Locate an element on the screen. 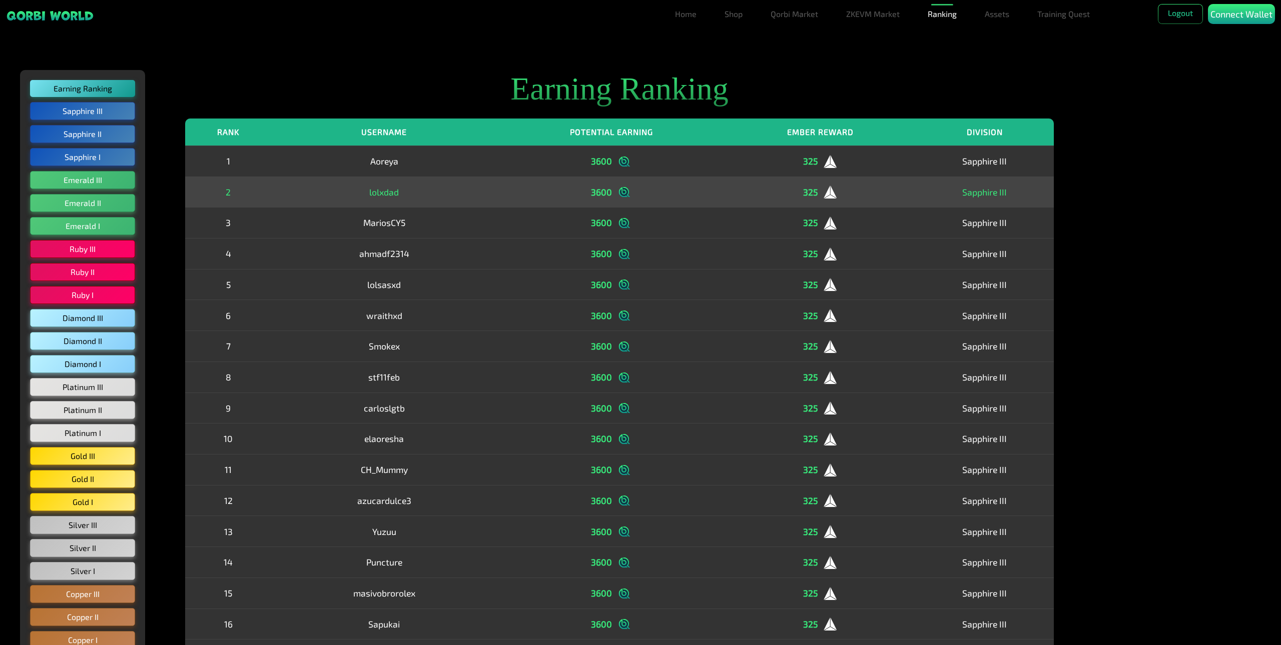  td: 10 is located at coordinates (228, 439).